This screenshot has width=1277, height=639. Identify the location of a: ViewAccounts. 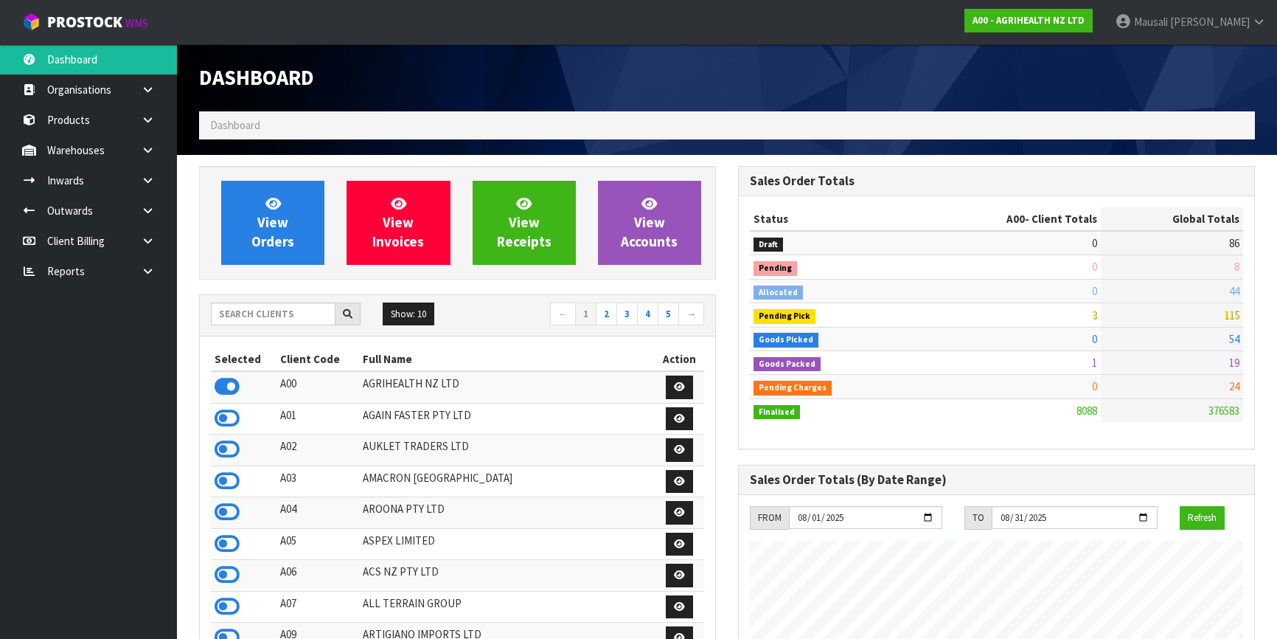
(650, 223).